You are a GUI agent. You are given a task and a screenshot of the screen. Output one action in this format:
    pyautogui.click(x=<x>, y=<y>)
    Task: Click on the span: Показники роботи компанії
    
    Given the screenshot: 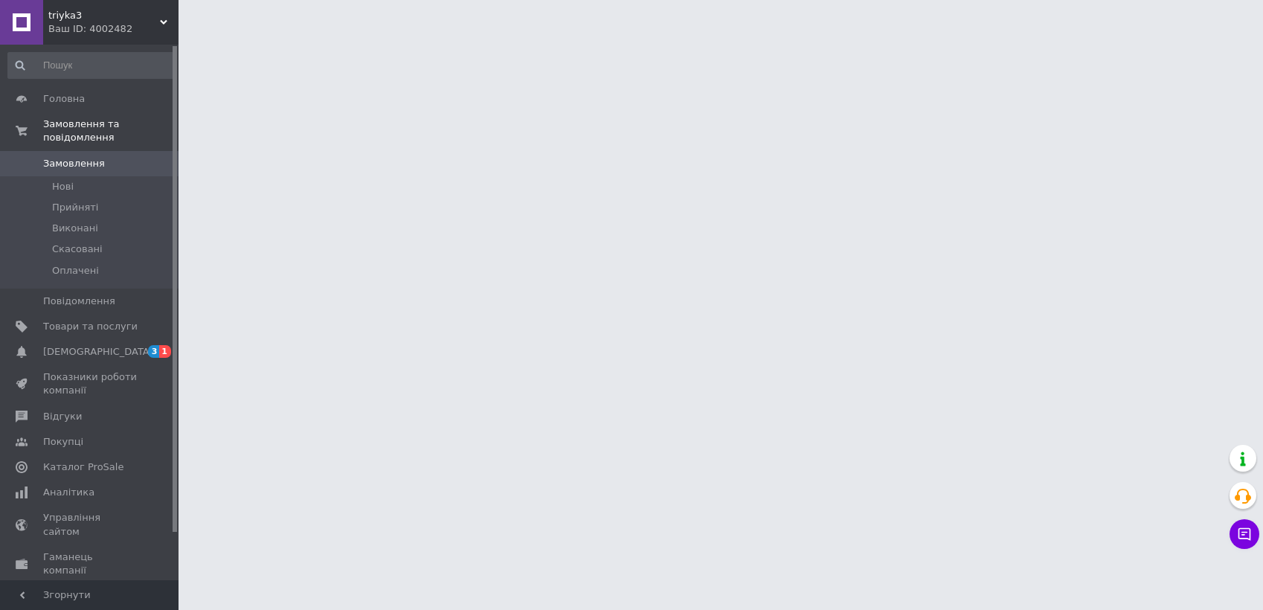 What is the action you would take?
    pyautogui.click(x=90, y=384)
    